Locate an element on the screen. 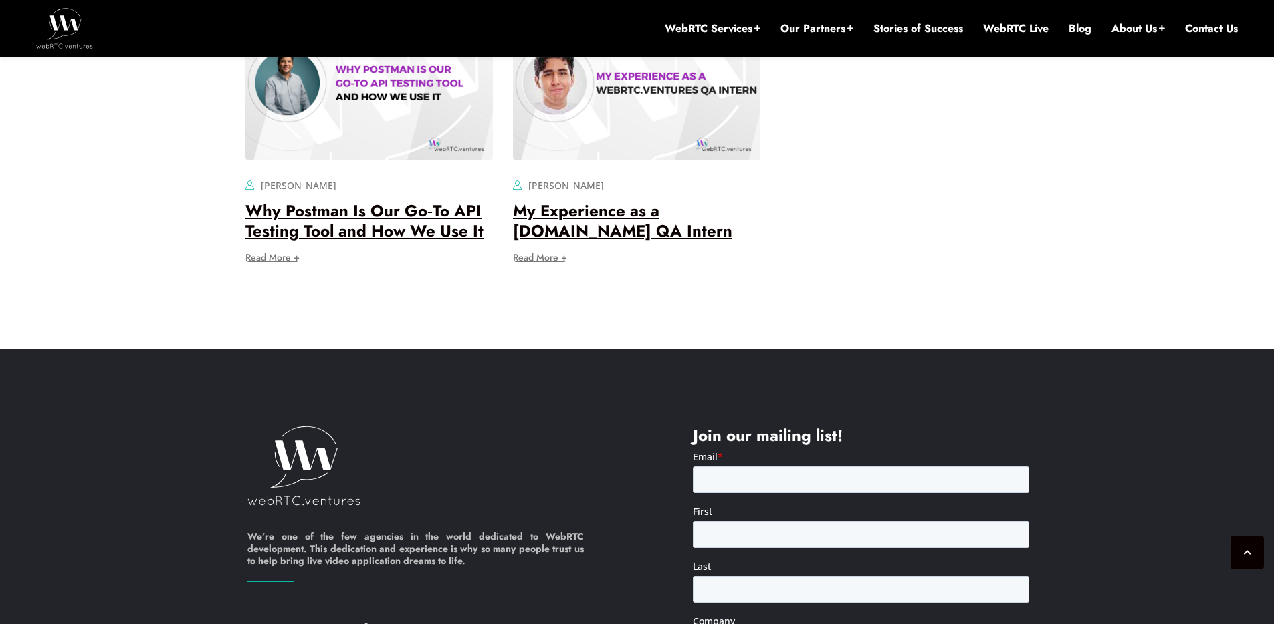  img: WebRTC.ventures is located at coordinates (64, 28).